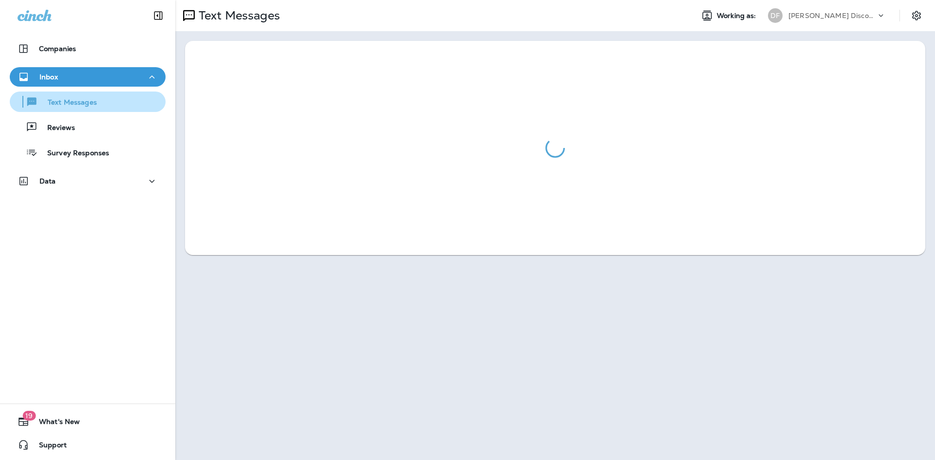  Describe the element at coordinates (738, 16) in the screenshot. I see `span: Working as:` at that location.